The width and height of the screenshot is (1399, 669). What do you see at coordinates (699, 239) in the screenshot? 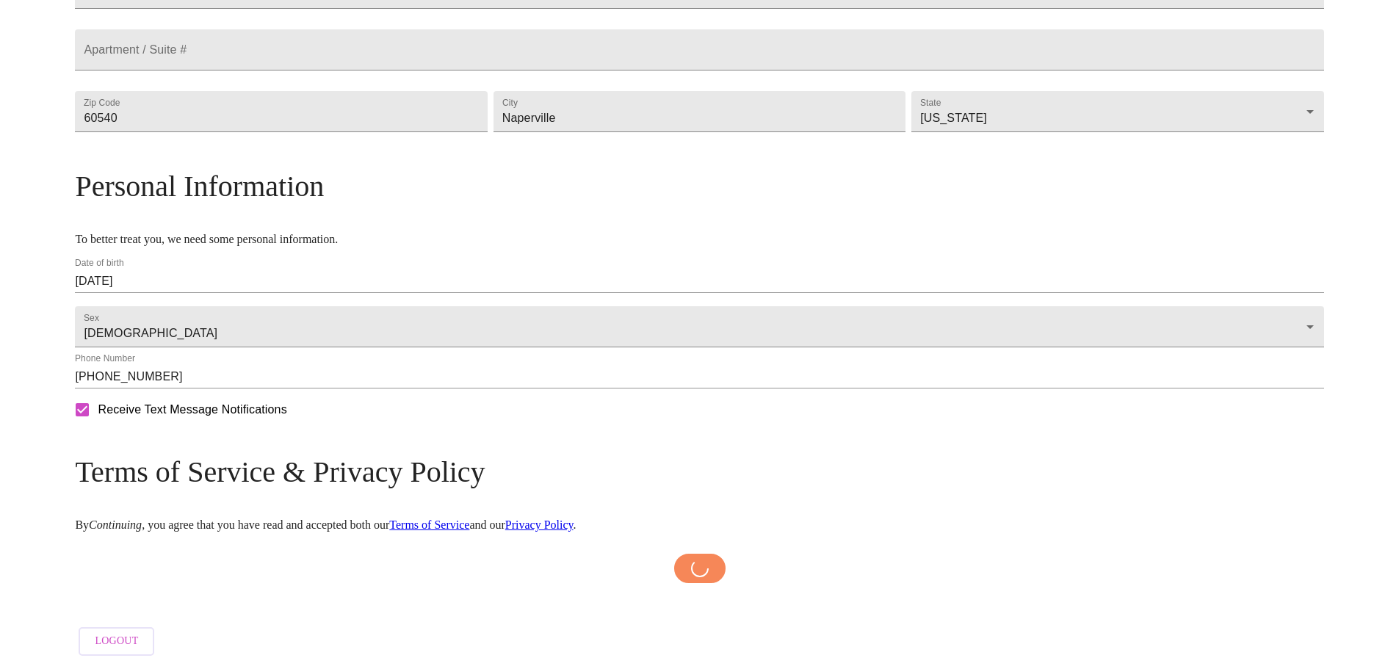
I see `p: To better treat you, we need some personal information.` at bounding box center [699, 239].